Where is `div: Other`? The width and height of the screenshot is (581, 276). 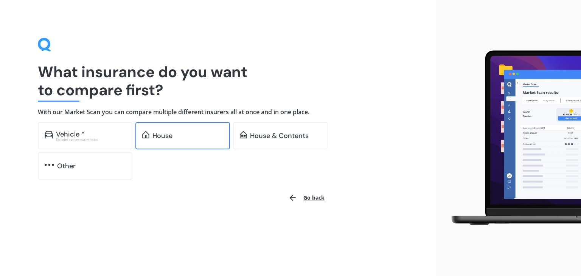 div: Other is located at coordinates (66, 166).